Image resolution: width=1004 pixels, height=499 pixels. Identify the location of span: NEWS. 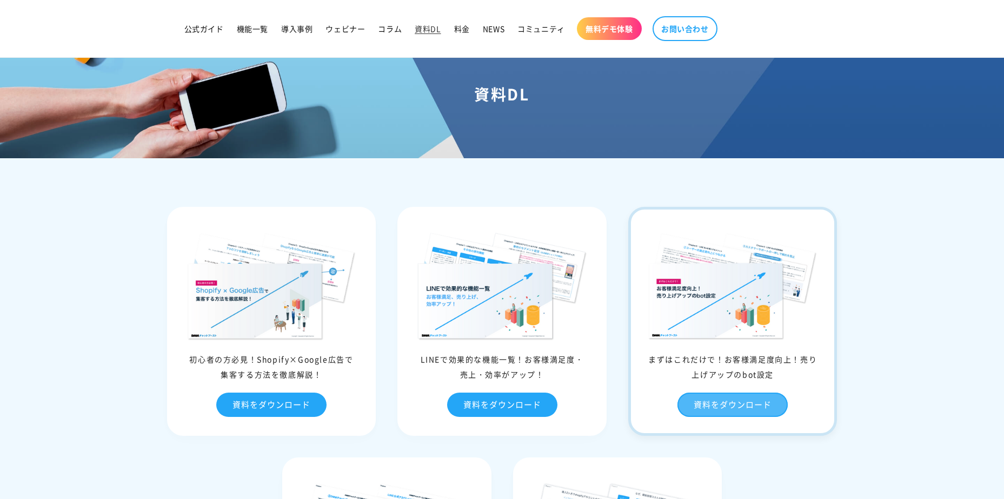
(493, 29).